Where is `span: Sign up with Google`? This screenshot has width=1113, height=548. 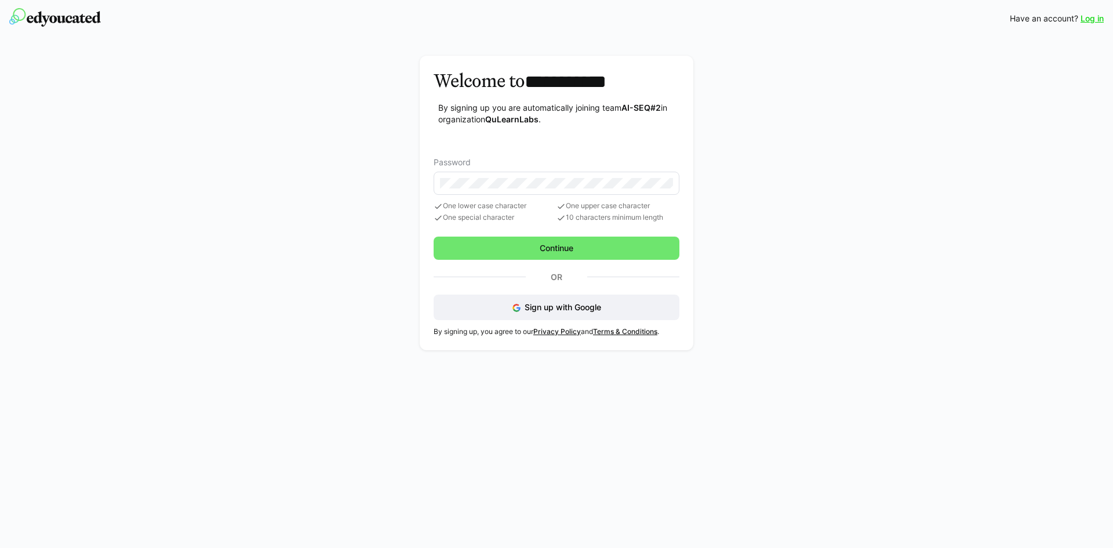
span: Sign up with Google is located at coordinates (563, 307).